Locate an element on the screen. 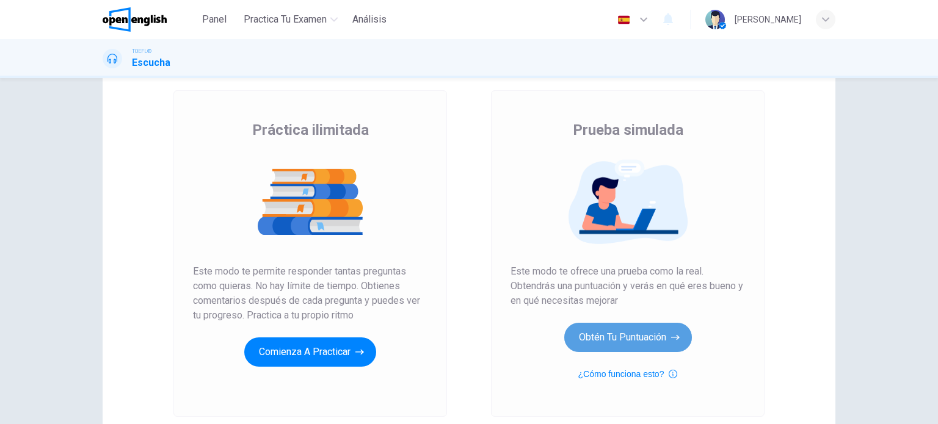 Image resolution: width=938 pixels, height=424 pixels. span: Este modo te permite responder tantas preguntas como quieras. No hay límite de tiempo. Obtienes c... is located at coordinates (310, 294).